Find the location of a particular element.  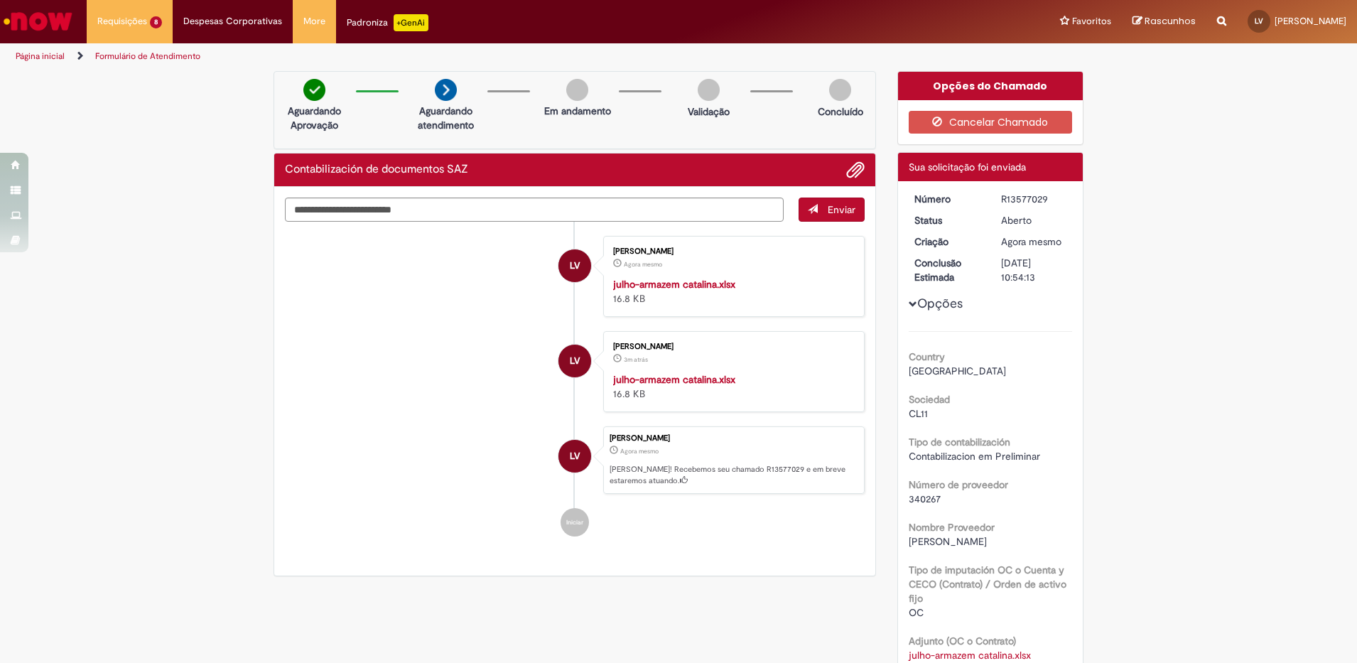

span: OC is located at coordinates (916, 612).